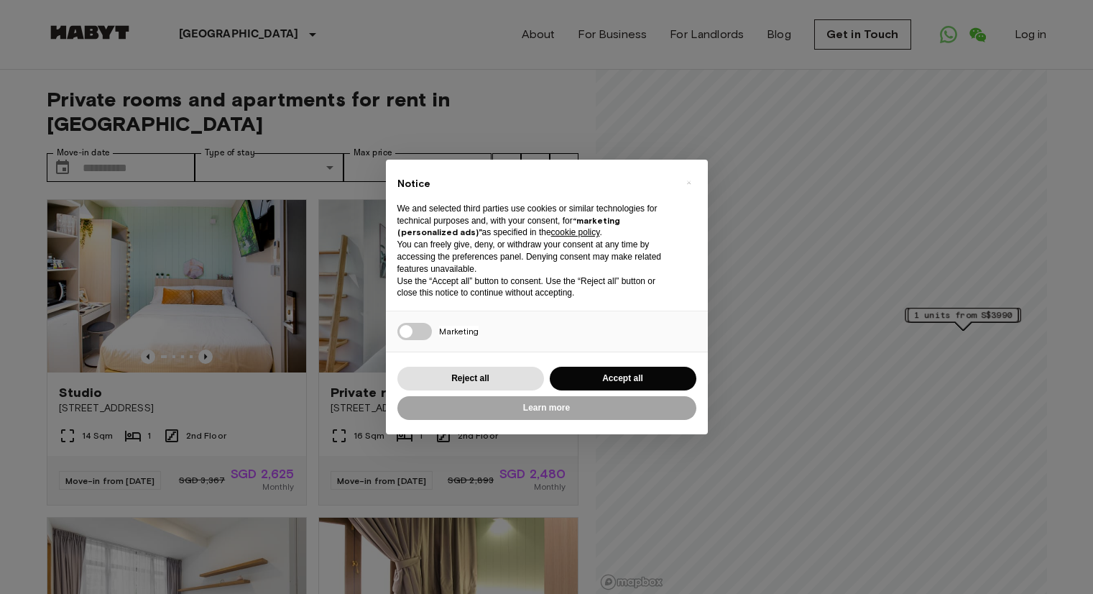  What do you see at coordinates (547, 407) in the screenshot?
I see `button: Learn more` at bounding box center [547, 407].